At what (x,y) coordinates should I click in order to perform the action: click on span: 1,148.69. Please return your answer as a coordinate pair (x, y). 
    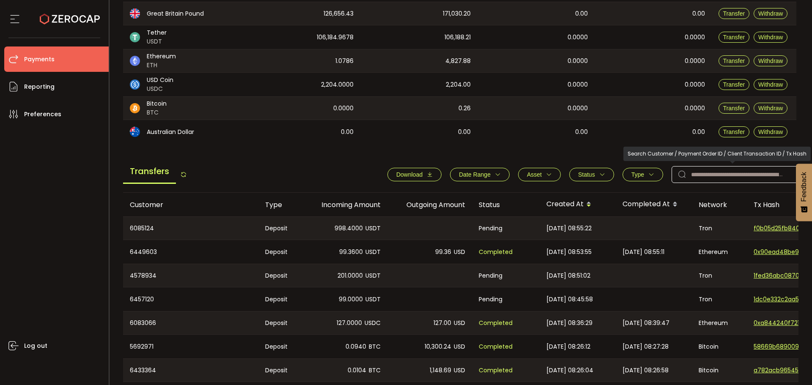
    Looking at the image, I should click on (440, 371).